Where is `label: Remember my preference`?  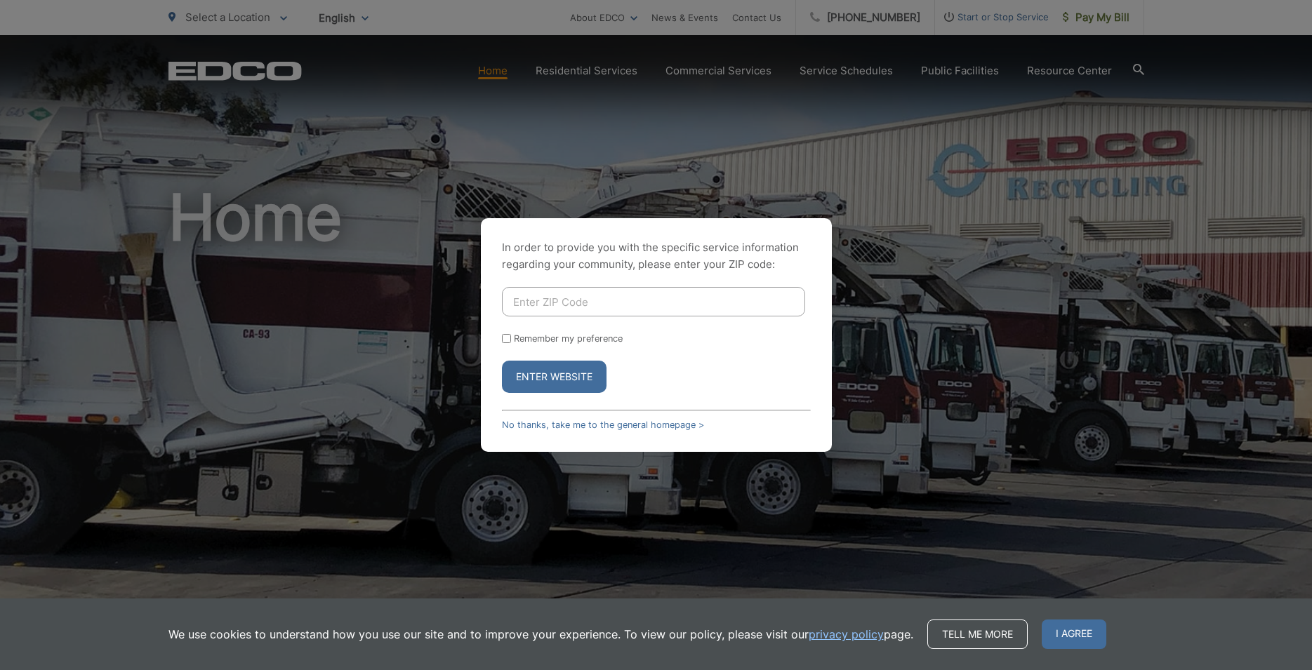
label: Remember my preference is located at coordinates (568, 338).